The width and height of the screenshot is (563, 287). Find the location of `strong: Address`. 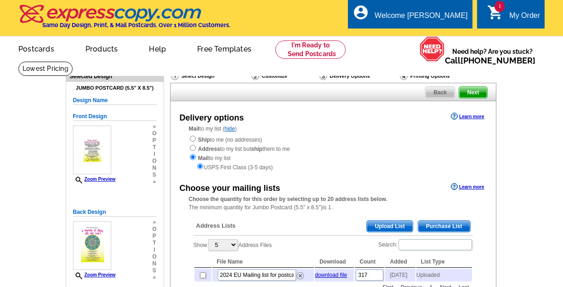

strong: Address is located at coordinates (209, 149).